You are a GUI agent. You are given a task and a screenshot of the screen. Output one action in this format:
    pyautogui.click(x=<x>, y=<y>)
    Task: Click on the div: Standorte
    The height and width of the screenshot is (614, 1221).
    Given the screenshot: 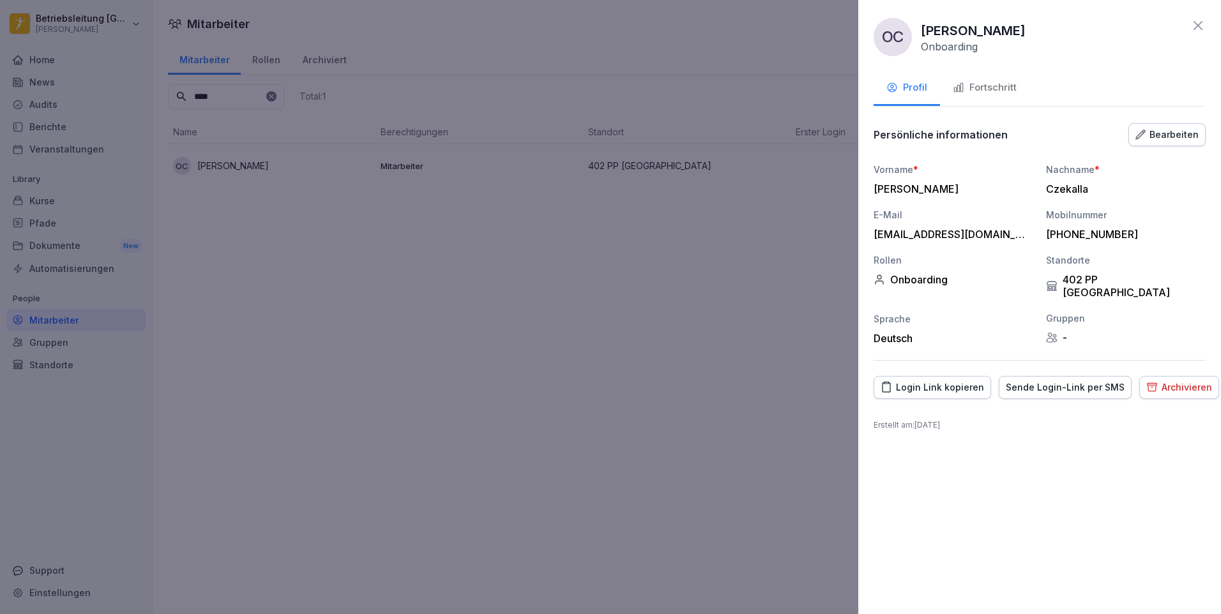 What is the action you would take?
    pyautogui.click(x=1126, y=260)
    